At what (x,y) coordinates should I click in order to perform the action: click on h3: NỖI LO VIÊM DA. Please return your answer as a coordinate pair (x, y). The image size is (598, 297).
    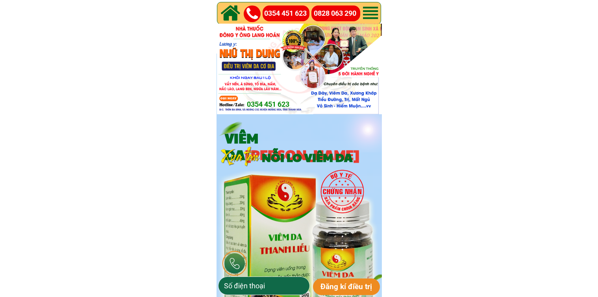
    Looking at the image, I should click on (330, 157).